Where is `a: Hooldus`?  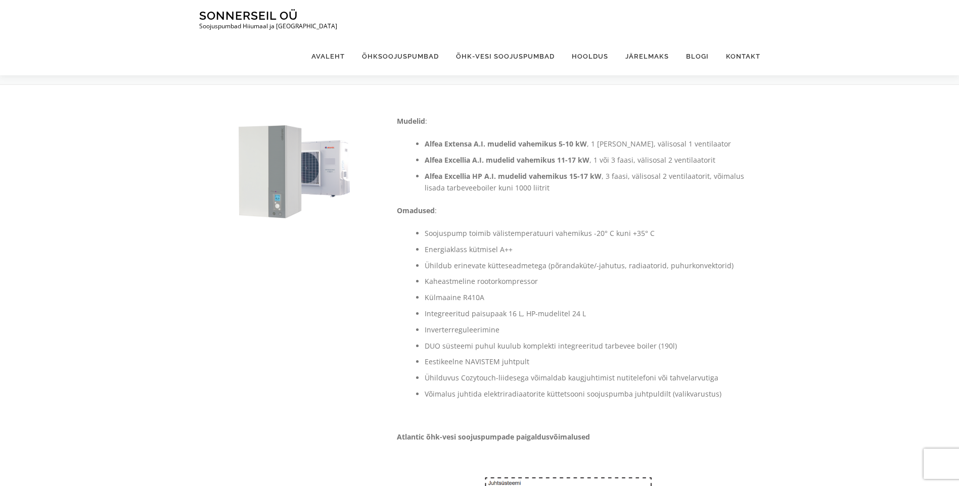 a: Hooldus is located at coordinates (590, 56).